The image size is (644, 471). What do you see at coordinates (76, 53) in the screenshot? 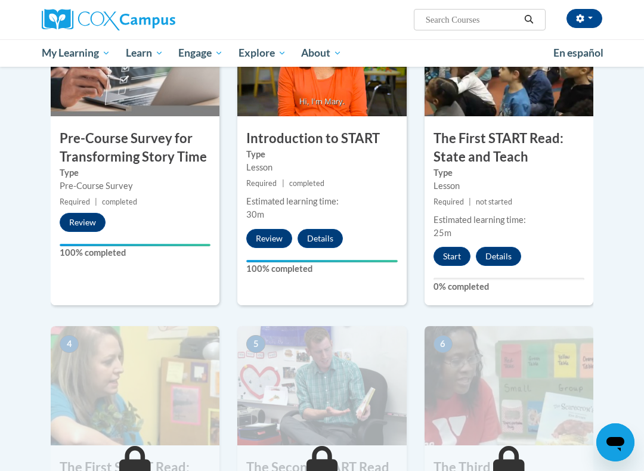
I see `span: My Learning` at bounding box center [76, 53].